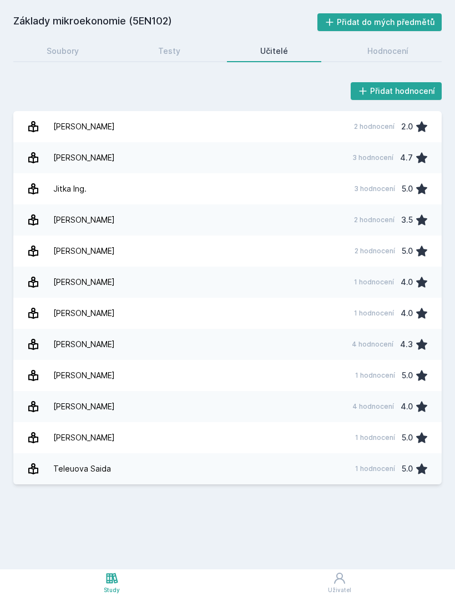 The width and height of the screenshot is (455, 596). What do you see at coordinates (82, 469) in the screenshot?
I see `div: Teleuova Saida` at bounding box center [82, 469].